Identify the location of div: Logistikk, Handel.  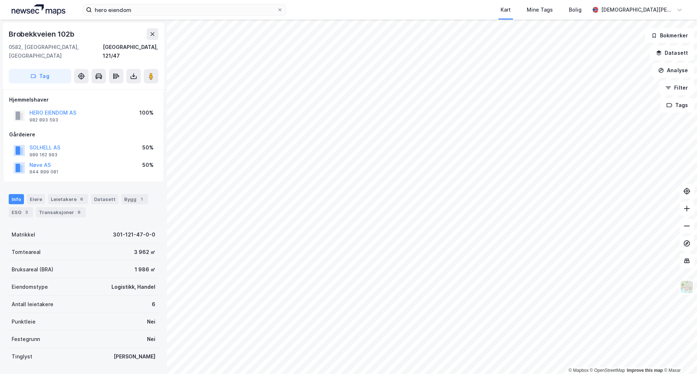
(133, 287).